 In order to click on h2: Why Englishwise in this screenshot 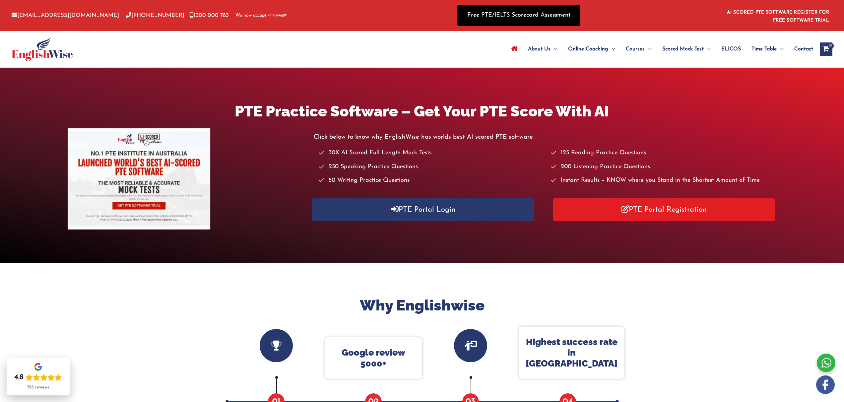, I will do `click(422, 306)`.